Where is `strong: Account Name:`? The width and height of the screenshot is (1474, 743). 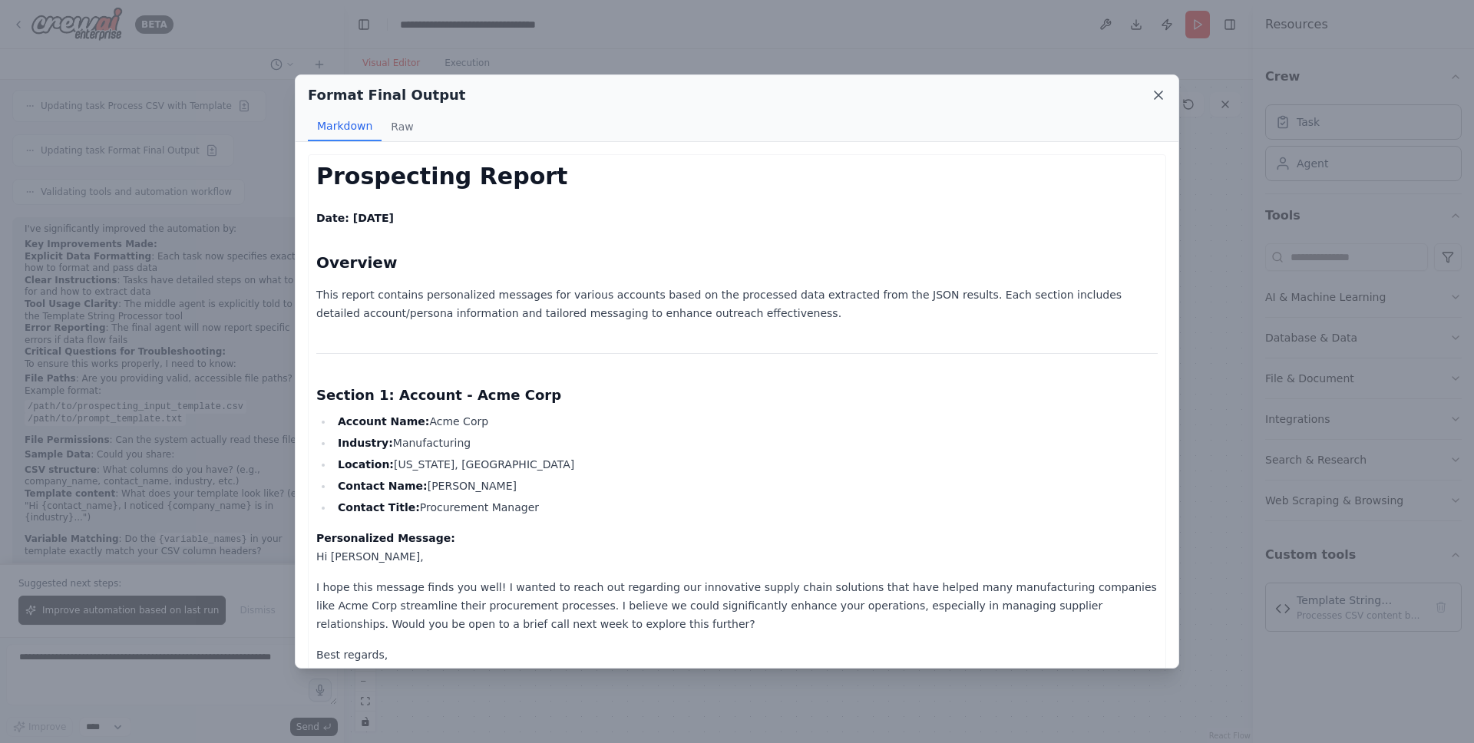
strong: Account Name: is located at coordinates (383, 421).